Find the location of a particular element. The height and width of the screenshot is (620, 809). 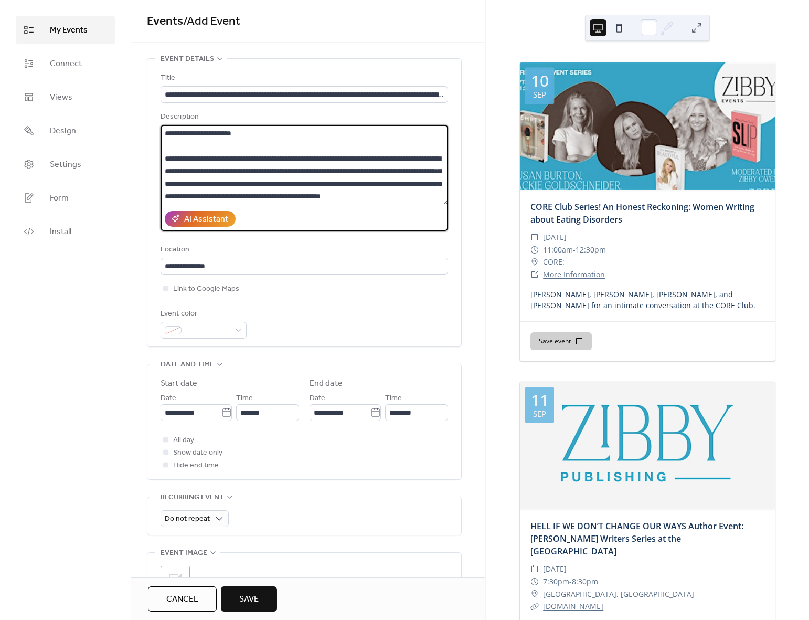

div: End date is located at coordinates (326, 383).